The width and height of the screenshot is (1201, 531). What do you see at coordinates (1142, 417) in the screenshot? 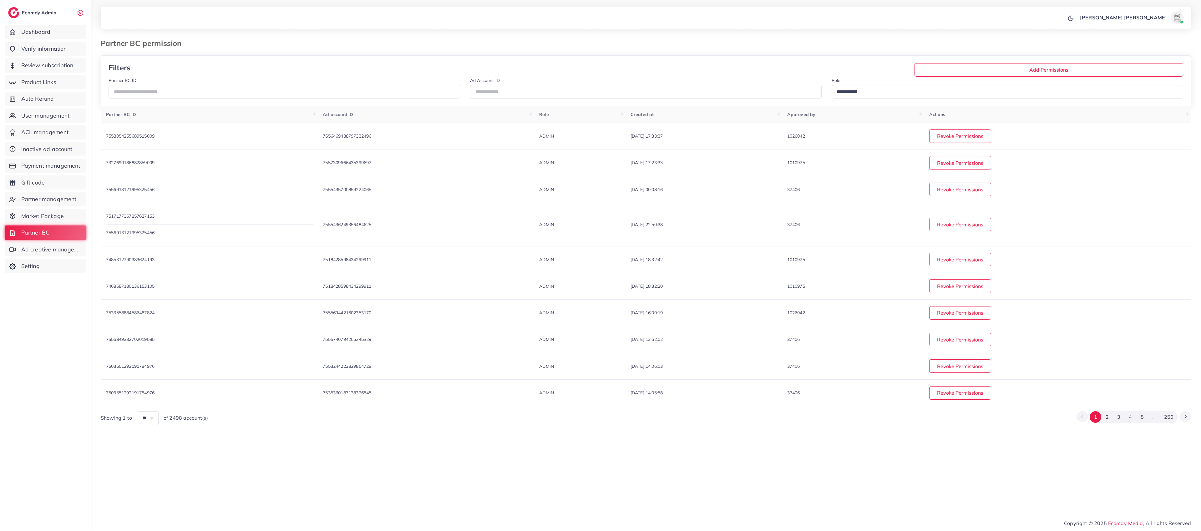
I see `button: Go to page 5` at bounding box center [1142, 417].